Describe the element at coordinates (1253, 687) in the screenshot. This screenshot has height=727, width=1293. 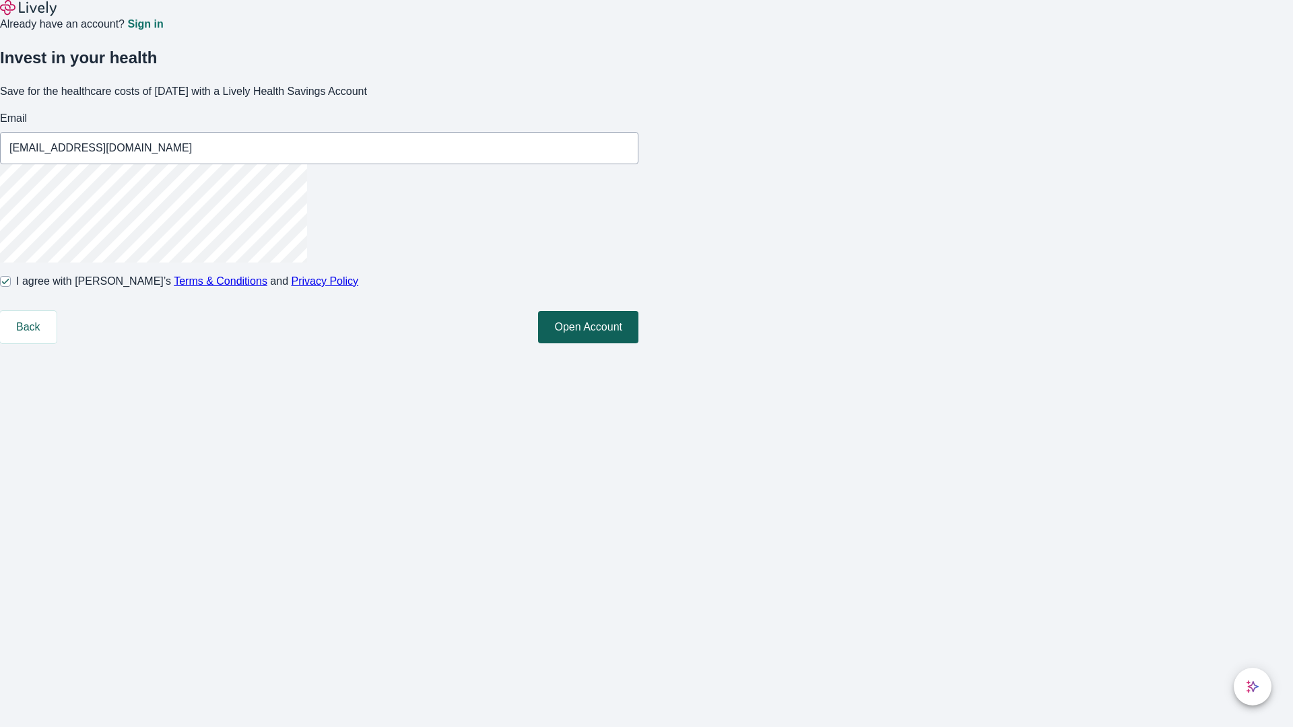
I see `button: chat` at that location.